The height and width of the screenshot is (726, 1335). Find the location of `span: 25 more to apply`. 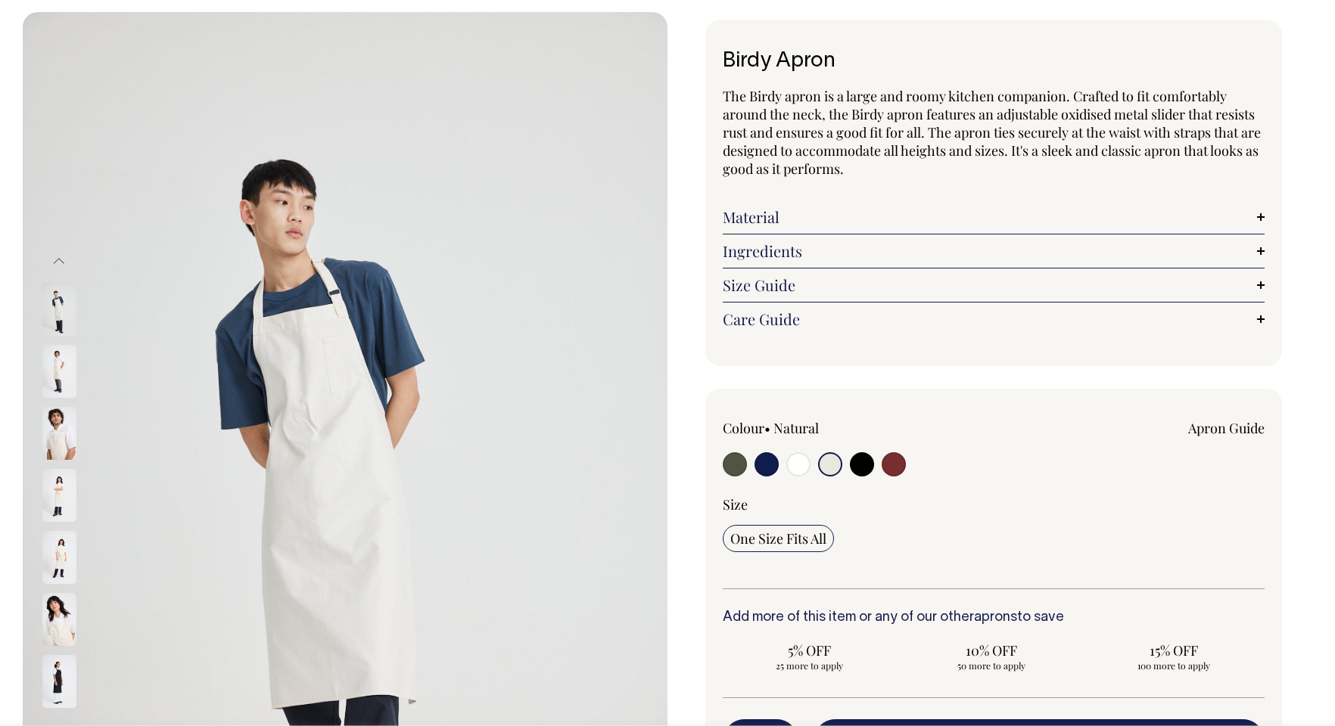

span: 25 more to apply is located at coordinates (809, 666).